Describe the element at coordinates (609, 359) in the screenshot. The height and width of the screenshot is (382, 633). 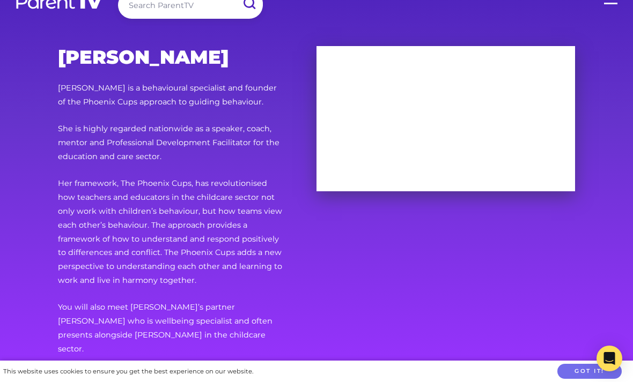
I see `div: Open Intercom Messenger` at that location.